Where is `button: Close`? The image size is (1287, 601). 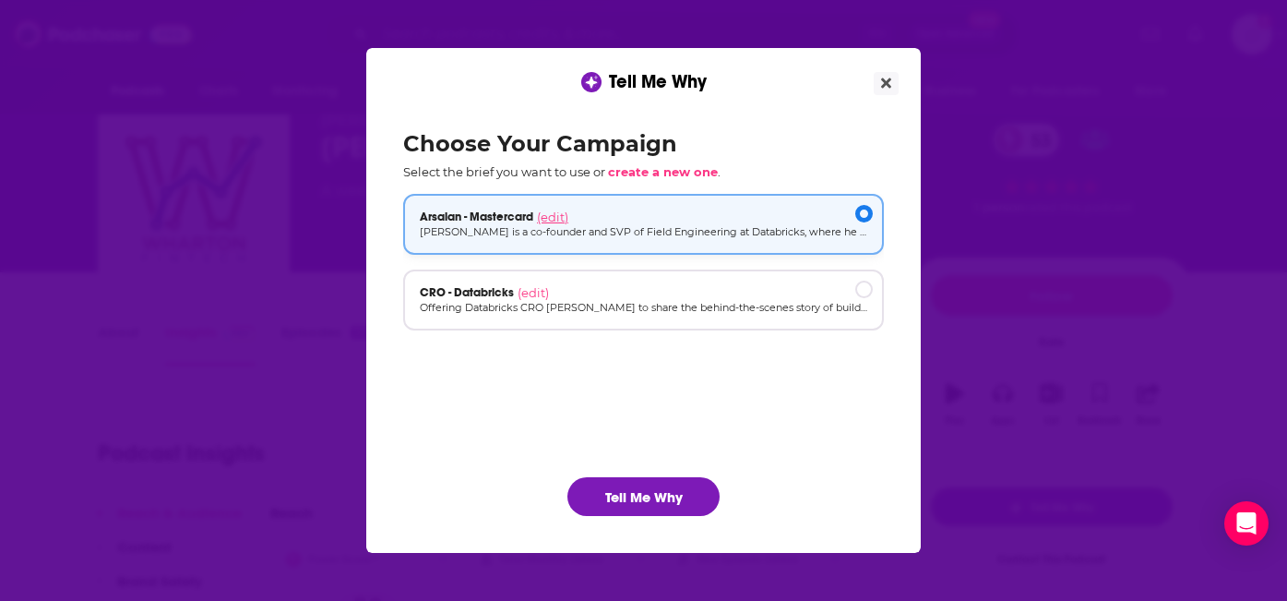 button: Close is located at coordinates (886, 83).